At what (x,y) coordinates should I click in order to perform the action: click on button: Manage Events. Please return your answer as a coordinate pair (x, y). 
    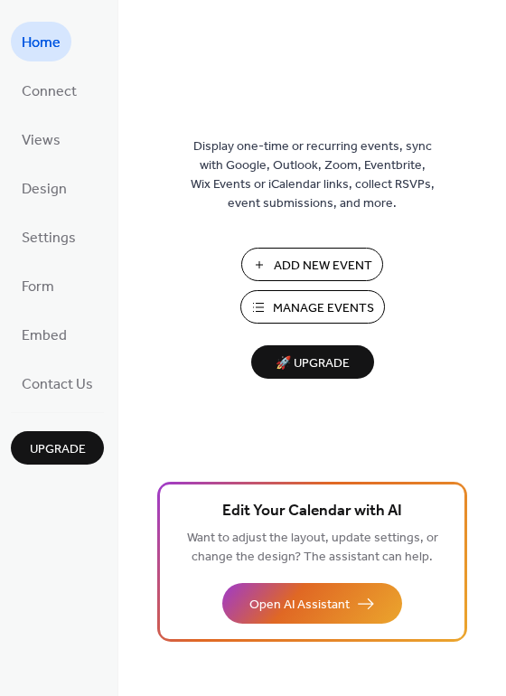
    Looking at the image, I should click on (313, 307).